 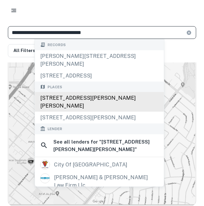 What do you see at coordinates (55, 129) in the screenshot?
I see `span: Lender` at bounding box center [55, 129].